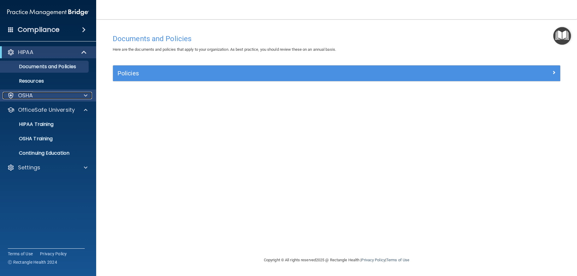  What do you see at coordinates (47, 168) in the screenshot?
I see `a: Settings` at bounding box center [47, 168].